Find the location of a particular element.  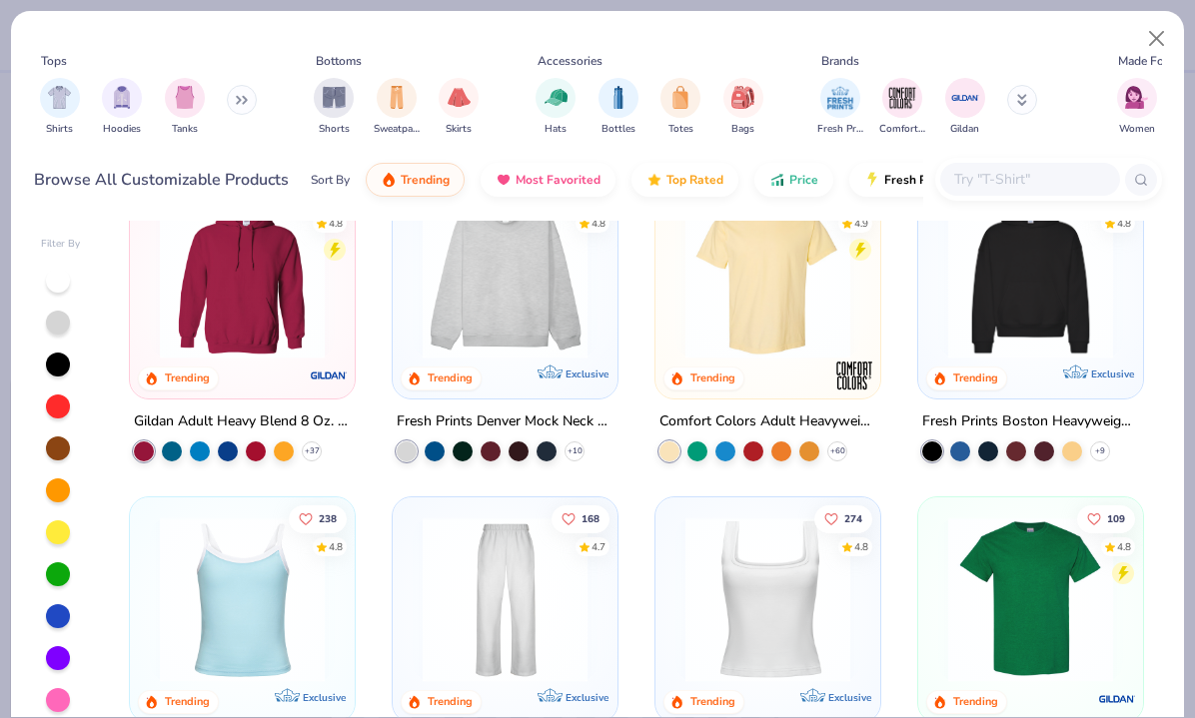

span: Shirts is located at coordinates (59, 129).